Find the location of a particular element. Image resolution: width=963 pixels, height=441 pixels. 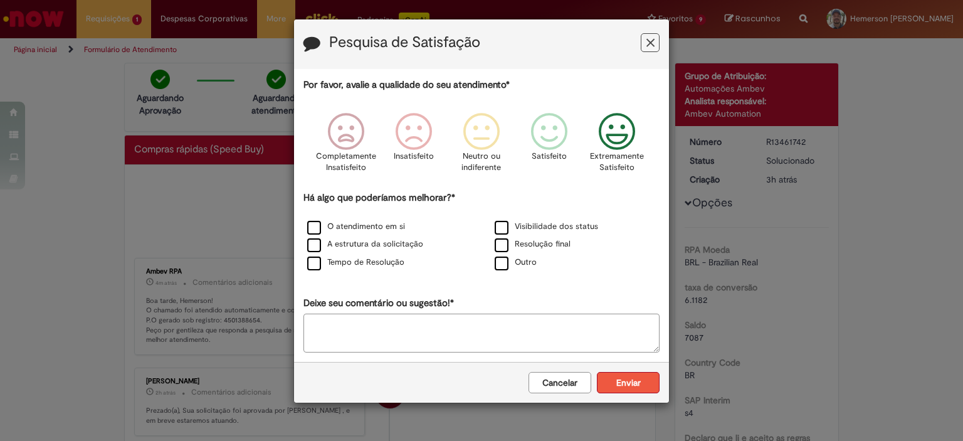

label: Por favor, avalie a qualidade do seu atendimento* is located at coordinates (406, 85).